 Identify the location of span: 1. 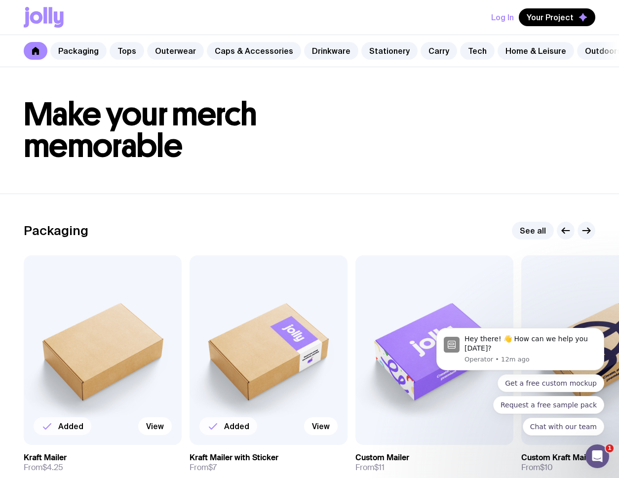
(610, 449).